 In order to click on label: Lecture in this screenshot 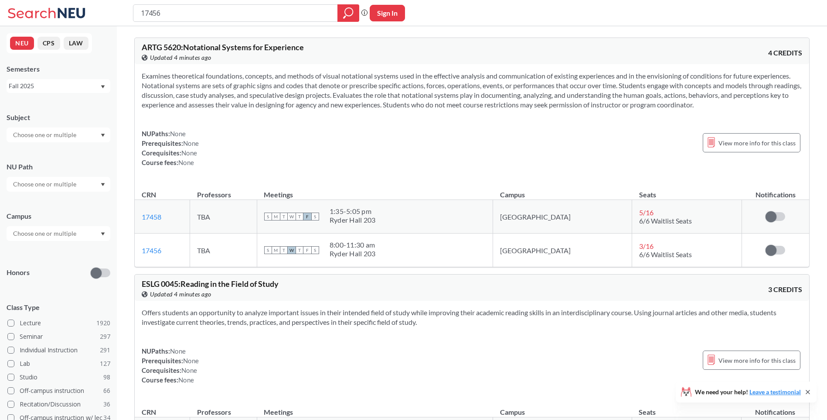, I will do `click(59, 323)`.